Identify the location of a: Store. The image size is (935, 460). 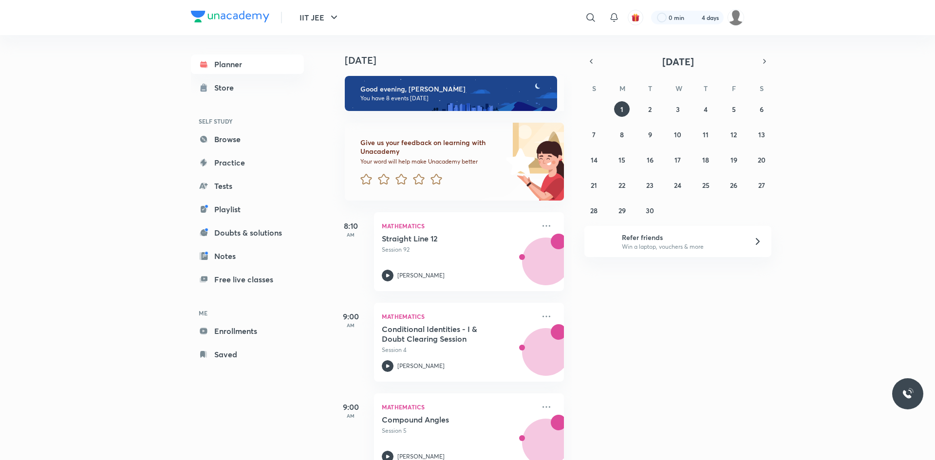
(247, 88).